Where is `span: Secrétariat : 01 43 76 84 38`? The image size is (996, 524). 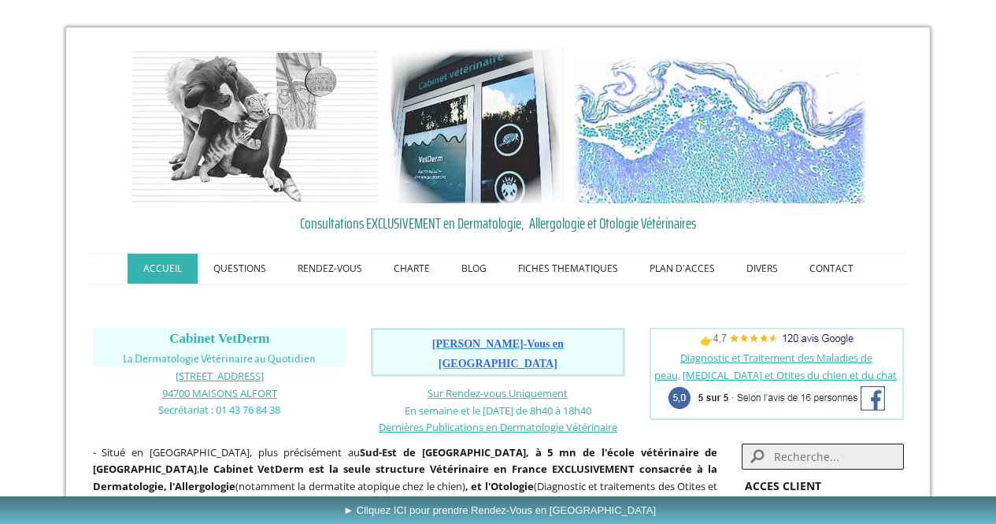
span: Secrétariat : 01 43 76 84 38 is located at coordinates (219, 410).